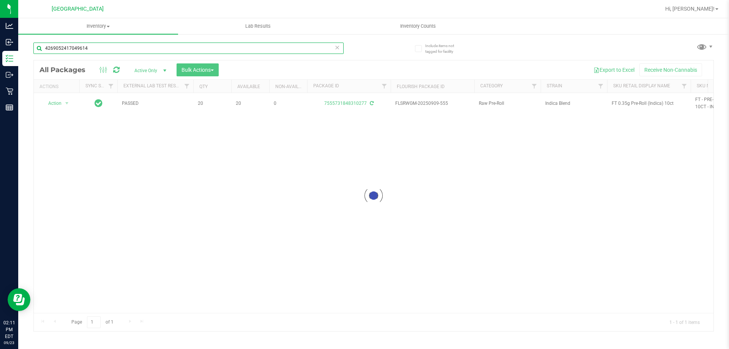 This screenshot has height=349, width=729. I want to click on inline-svg: Reports, so click(9, 107).